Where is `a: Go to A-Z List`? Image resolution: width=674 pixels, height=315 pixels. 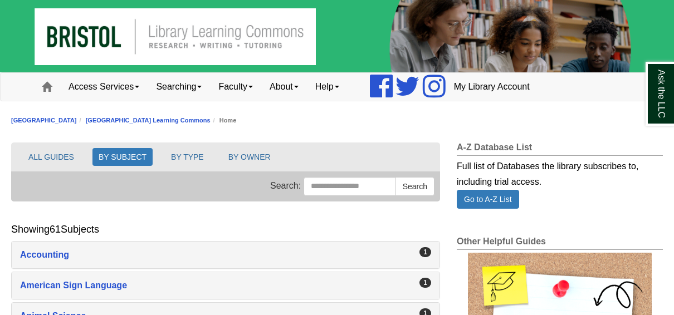 a: Go to A-Z List is located at coordinates (488, 200).